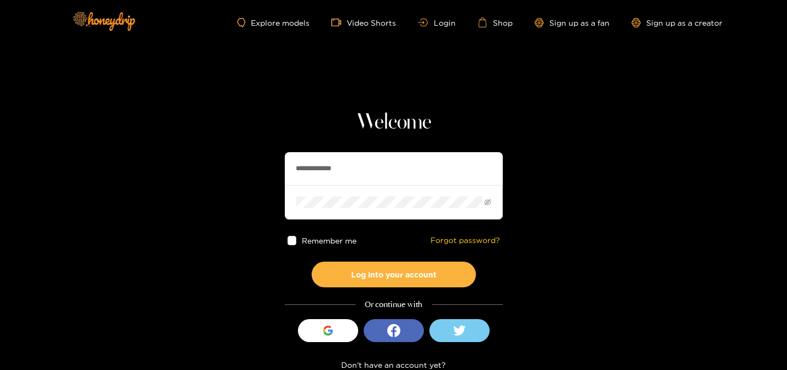 This screenshot has width=787, height=370. What do you see at coordinates (329, 241) in the screenshot?
I see `span: Remember me` at bounding box center [329, 241].